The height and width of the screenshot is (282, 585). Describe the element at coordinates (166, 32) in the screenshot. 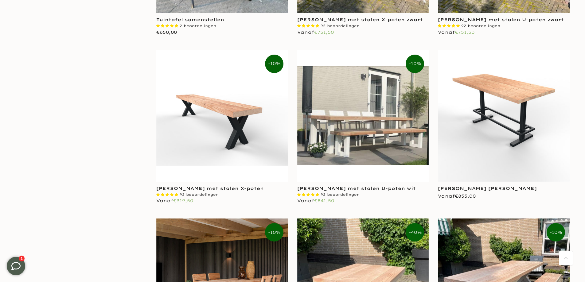

I see `span: €650,00` at that location.